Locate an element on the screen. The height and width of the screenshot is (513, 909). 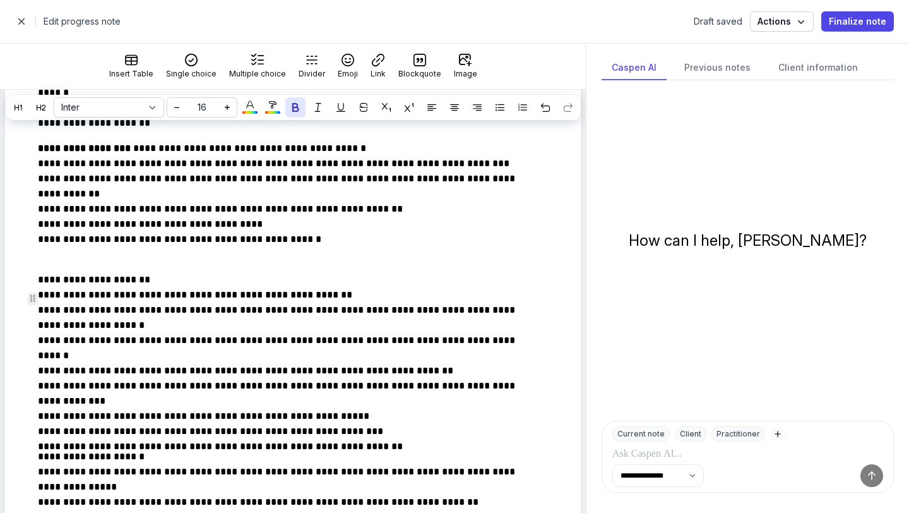
span: Finalize note is located at coordinates (857, 21).